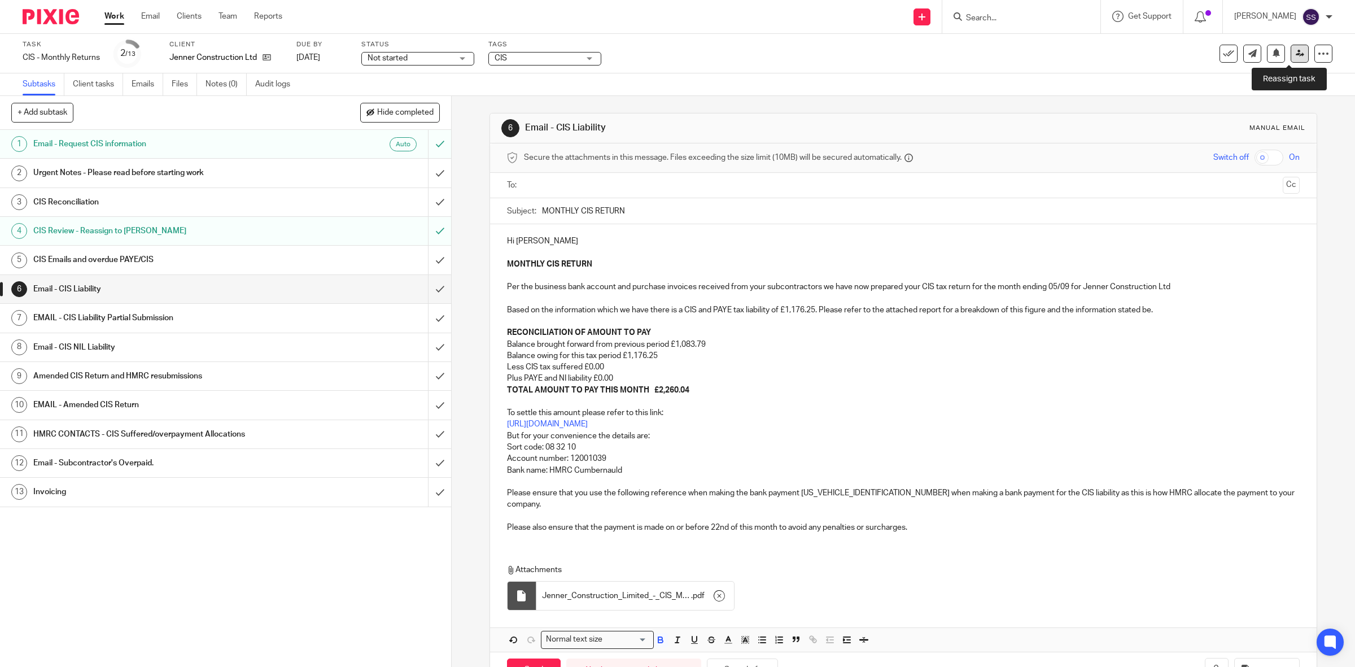 This screenshot has height=667, width=1355. Describe the element at coordinates (19, 434) in the screenshot. I see `div: 11` at that location.